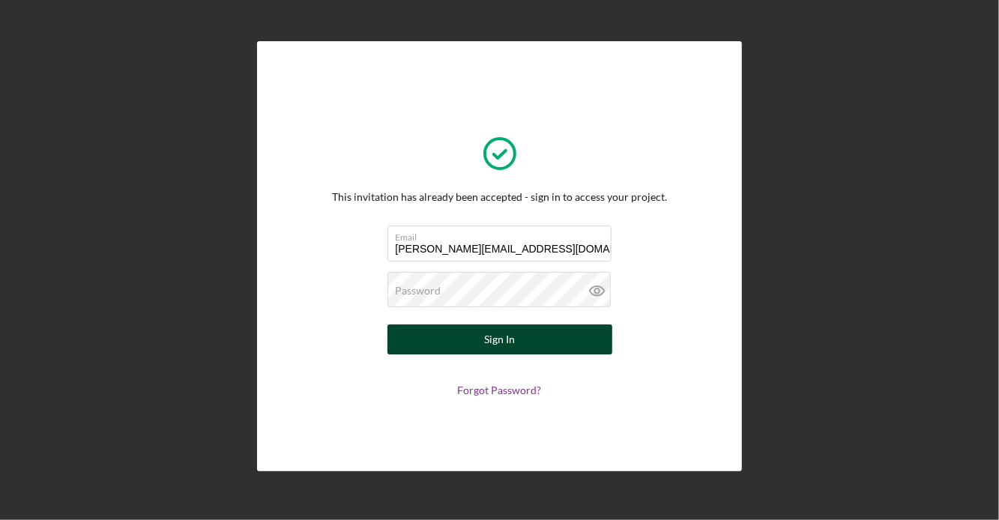  Describe the element at coordinates (418, 291) in the screenshot. I see `label: Password` at that location.